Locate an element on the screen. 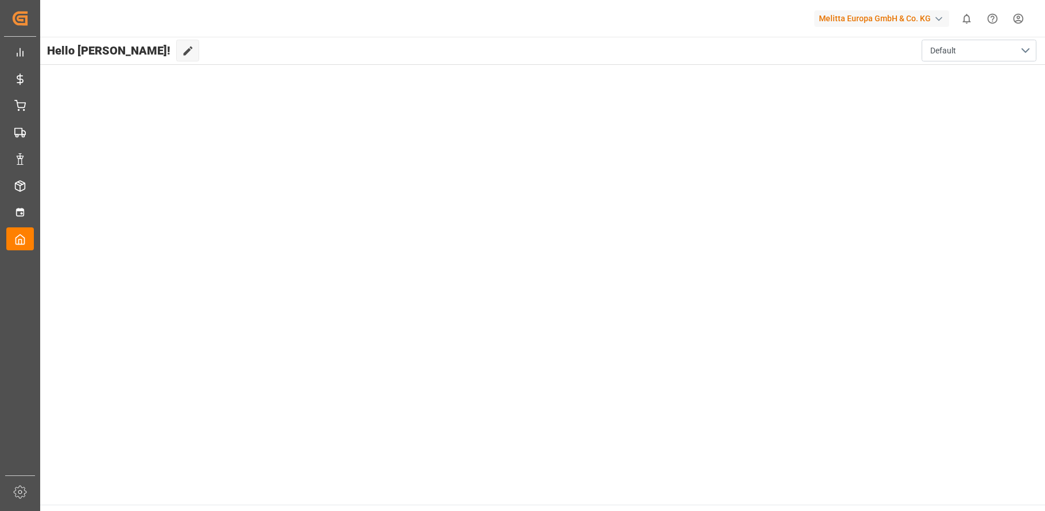 This screenshot has height=511, width=1045. span: Default is located at coordinates (943, 50).